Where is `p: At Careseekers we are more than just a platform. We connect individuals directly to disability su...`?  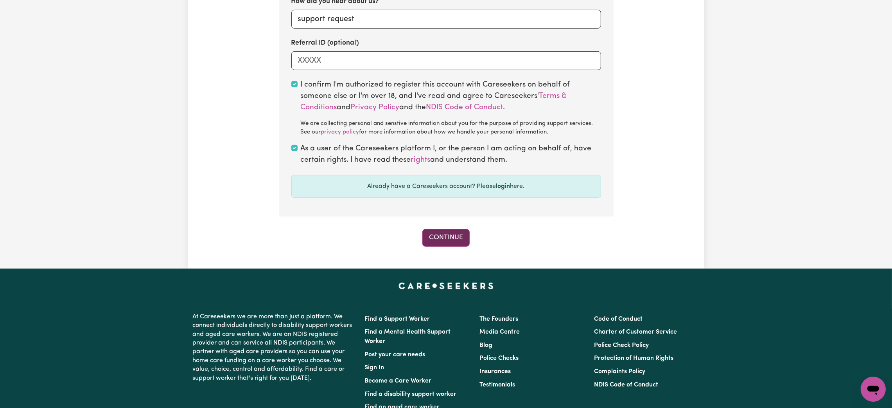 p: At Careseekers we are more than just a platform. We connect individuals directly to disability su... is located at coordinates (274, 347).